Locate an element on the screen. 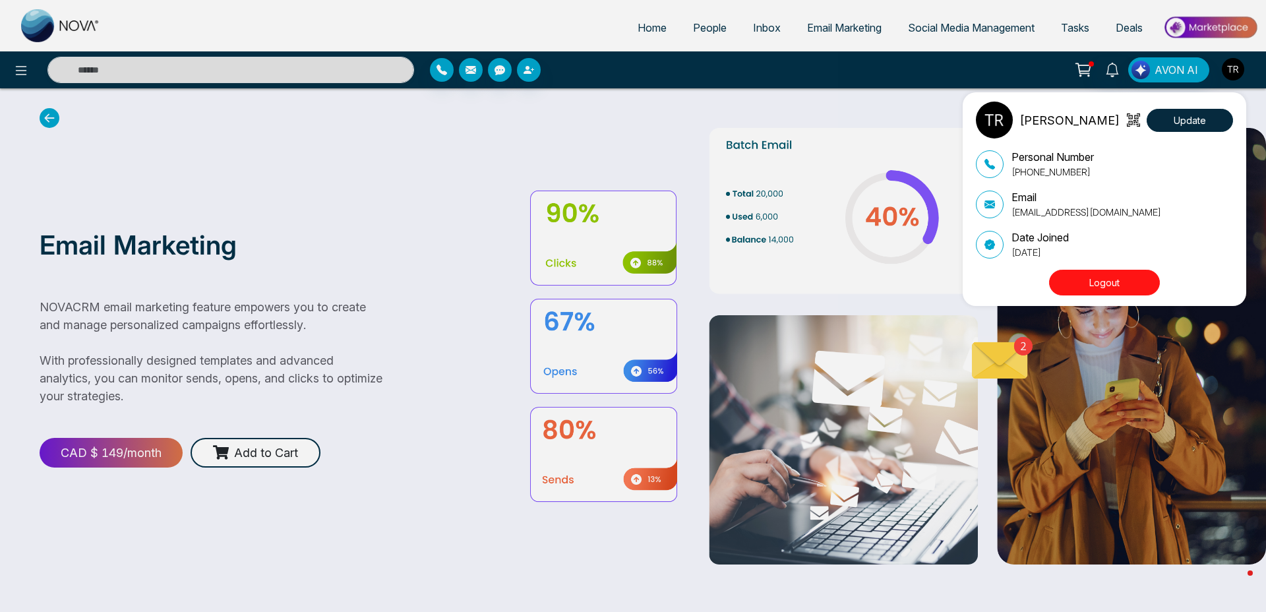 This screenshot has width=1266, height=612. button: Logout is located at coordinates (1104, 282).